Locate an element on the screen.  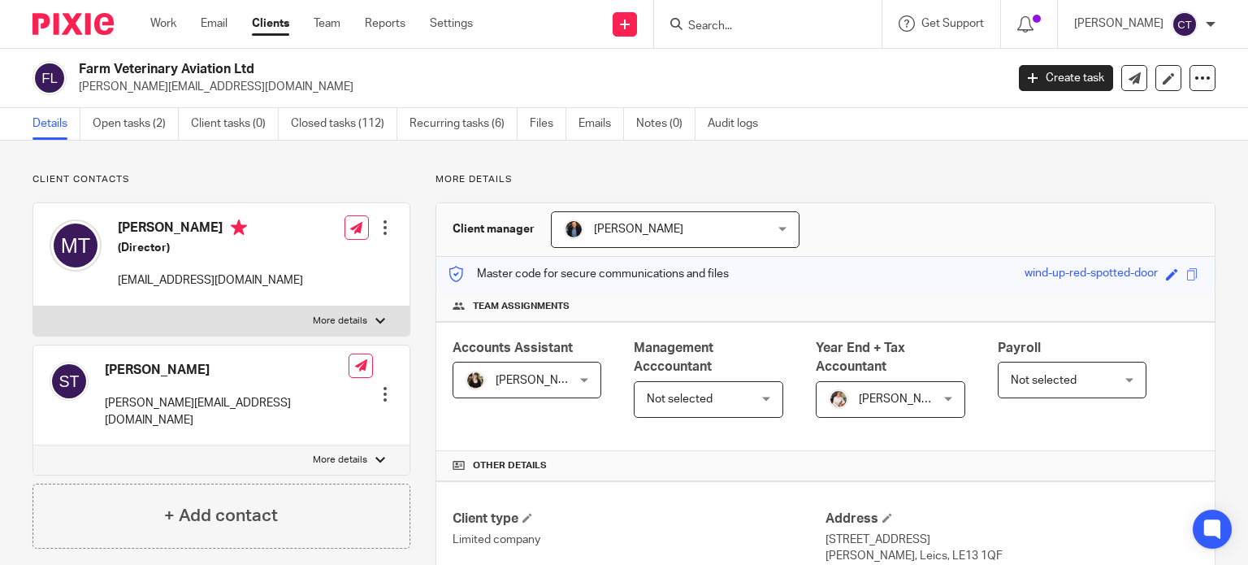
h5: (Director) is located at coordinates (210, 248).